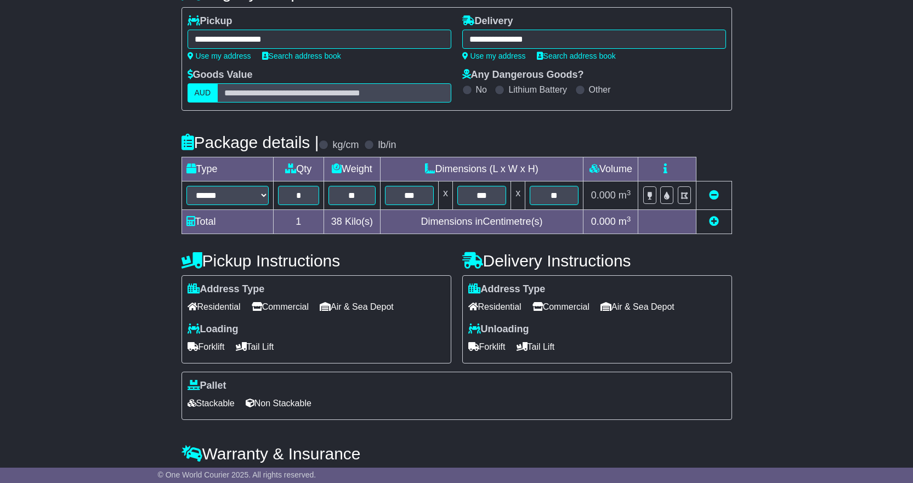 The height and width of the screenshot is (483, 913). What do you see at coordinates (498, 330) in the screenshot?
I see `label: Unloading` at bounding box center [498, 330].